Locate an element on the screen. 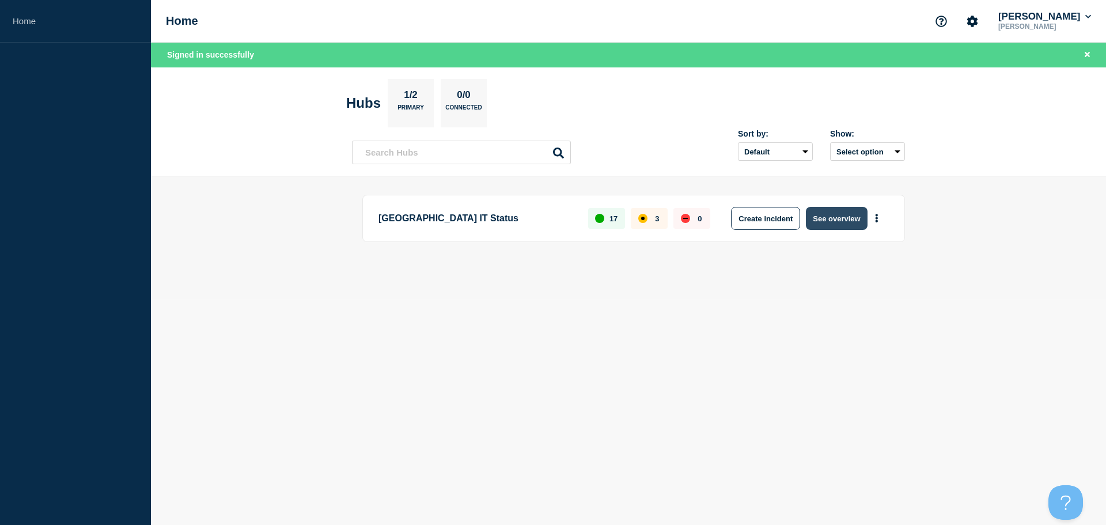 The image size is (1106, 525). p: Connected is located at coordinates (463, 110).